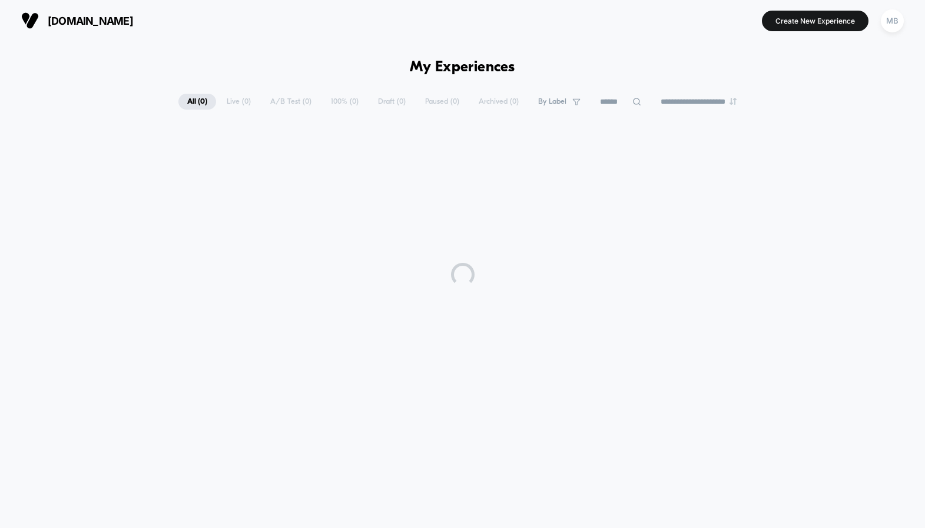 Image resolution: width=925 pixels, height=528 pixels. Describe the element at coordinates (553, 101) in the screenshot. I see `span: By Label` at that location.